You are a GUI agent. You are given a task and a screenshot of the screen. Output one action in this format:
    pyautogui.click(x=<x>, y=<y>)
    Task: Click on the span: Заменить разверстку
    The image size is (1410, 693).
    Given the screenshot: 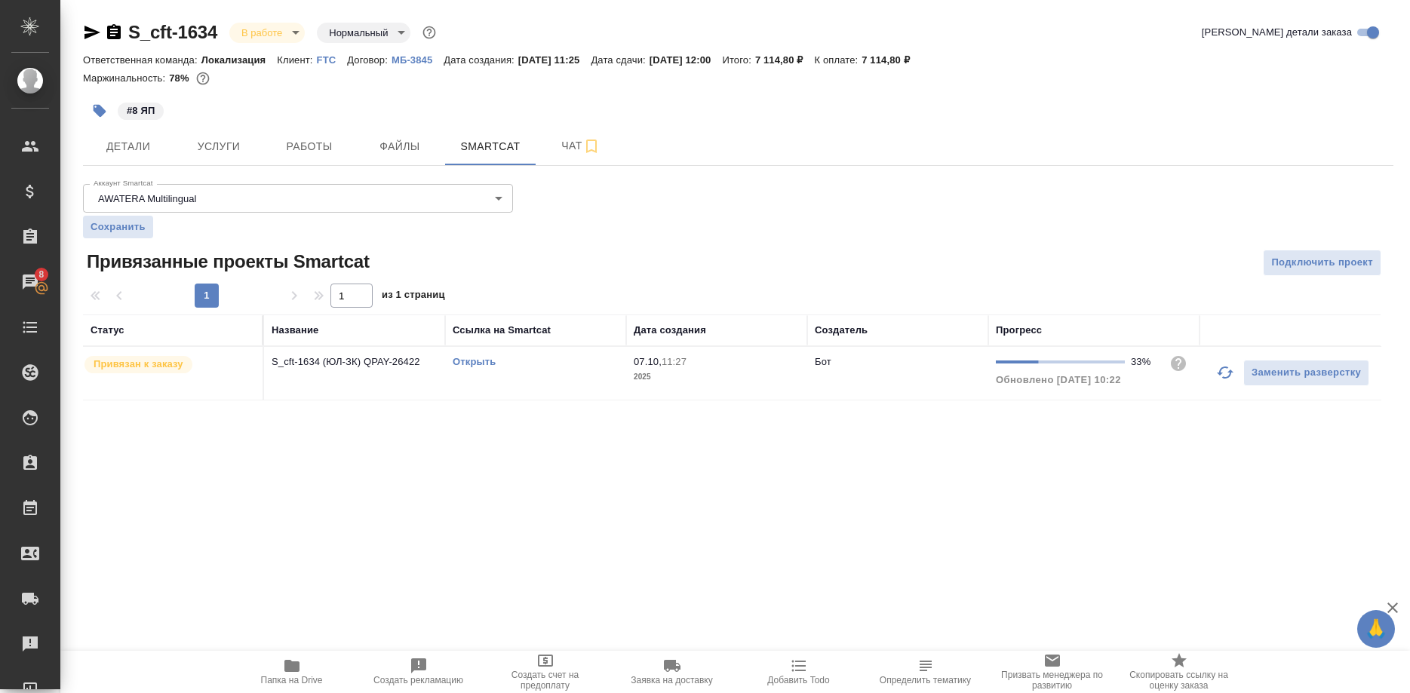 What is the action you would take?
    pyautogui.click(x=1306, y=373)
    